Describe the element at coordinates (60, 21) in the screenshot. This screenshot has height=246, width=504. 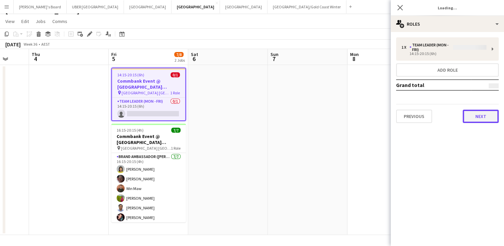
I see `span: Comms` at that location.